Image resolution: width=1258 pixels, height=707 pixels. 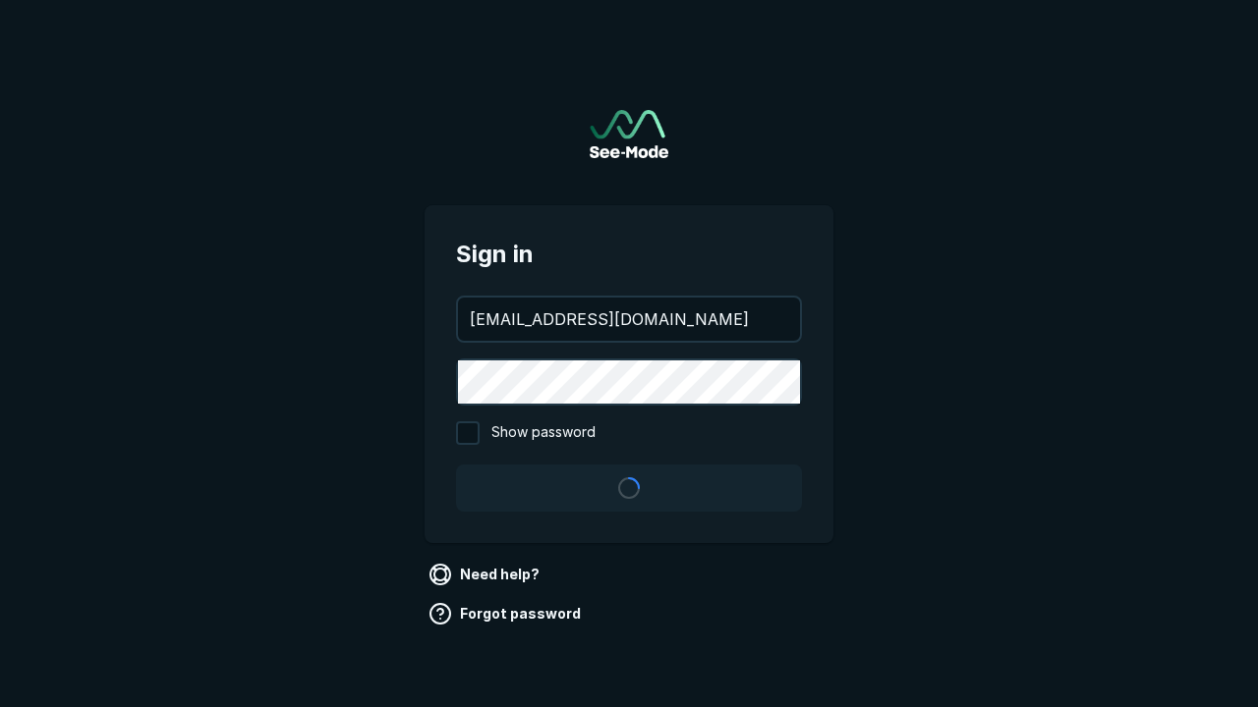 What do you see at coordinates (629, 254) in the screenshot?
I see `span: Sign in` at bounding box center [629, 254].